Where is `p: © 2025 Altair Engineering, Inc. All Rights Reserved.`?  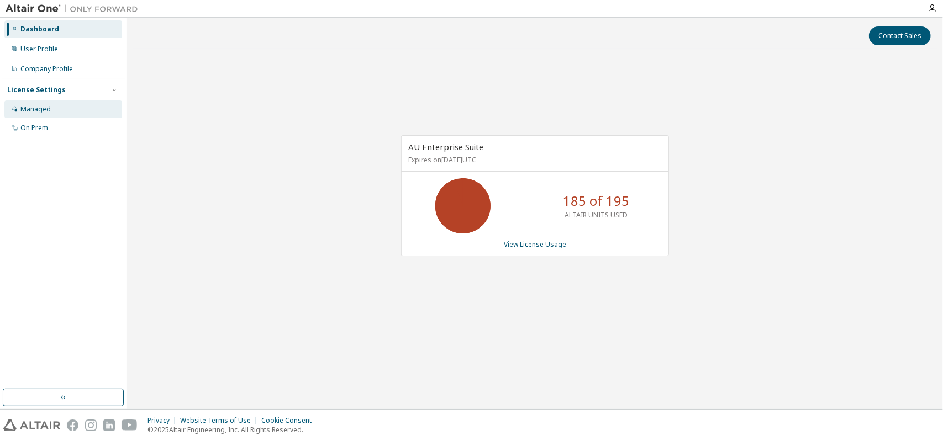
p: © 2025 Altair Engineering, Inc. All Rights Reserved. is located at coordinates (233, 430).